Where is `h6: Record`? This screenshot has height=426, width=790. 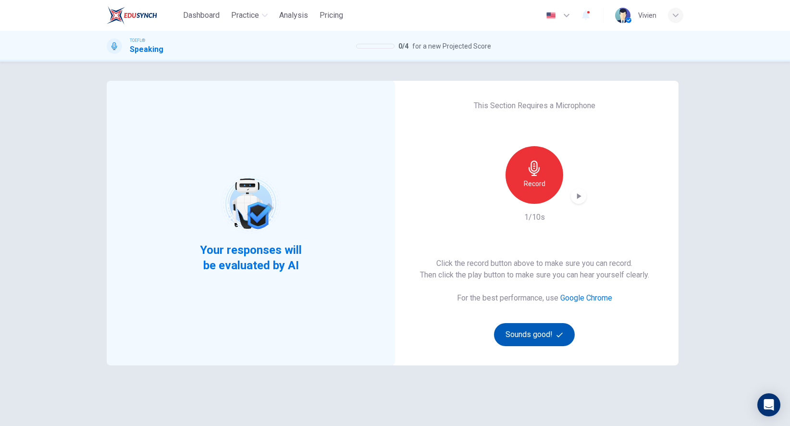
h6: Record is located at coordinates (534, 183).